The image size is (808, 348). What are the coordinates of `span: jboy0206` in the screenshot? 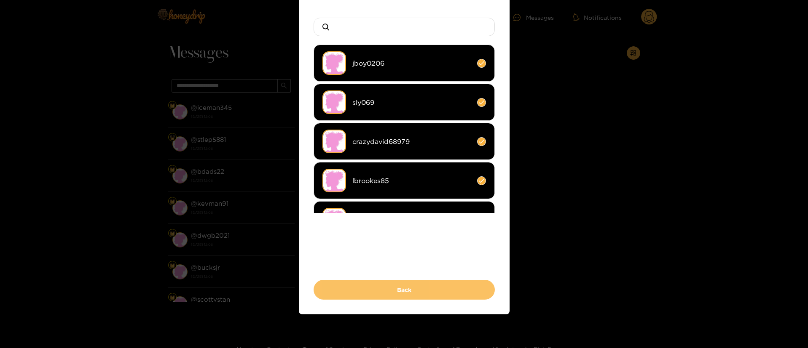 It's located at (411, 63).